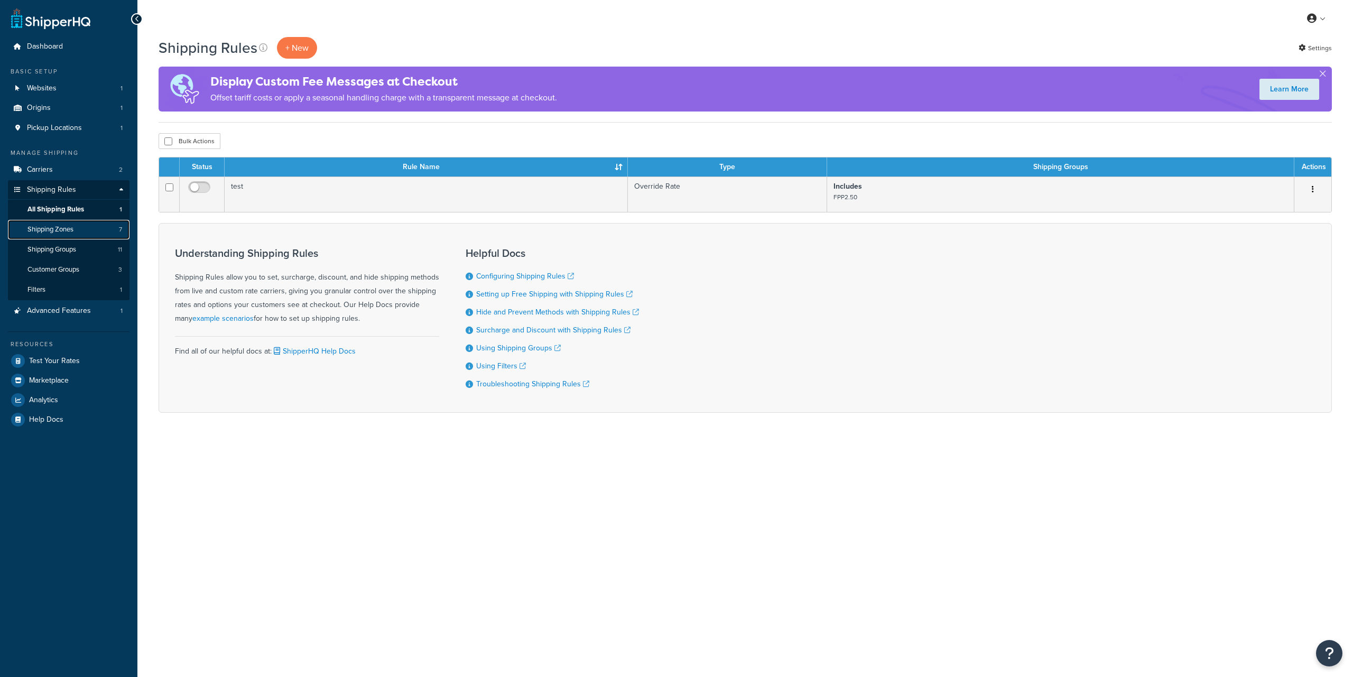 This screenshot has width=1353, height=677. I want to click on span: Shipping Groups, so click(52, 249).